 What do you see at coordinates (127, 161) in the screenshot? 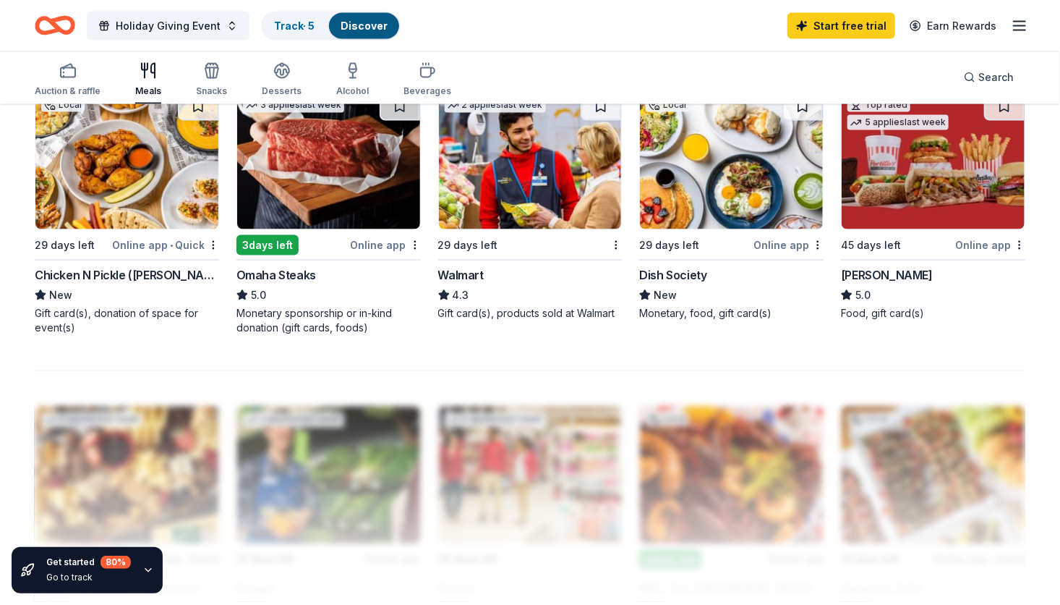
I see `img: Image for Chicken N Pickle (Webster)` at bounding box center [127, 161].